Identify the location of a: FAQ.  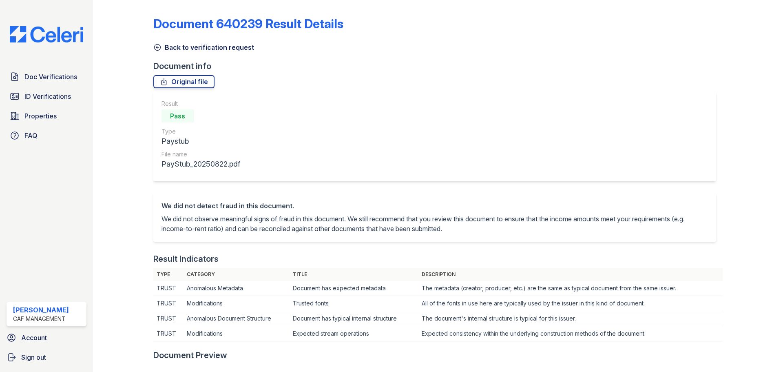
(47, 135).